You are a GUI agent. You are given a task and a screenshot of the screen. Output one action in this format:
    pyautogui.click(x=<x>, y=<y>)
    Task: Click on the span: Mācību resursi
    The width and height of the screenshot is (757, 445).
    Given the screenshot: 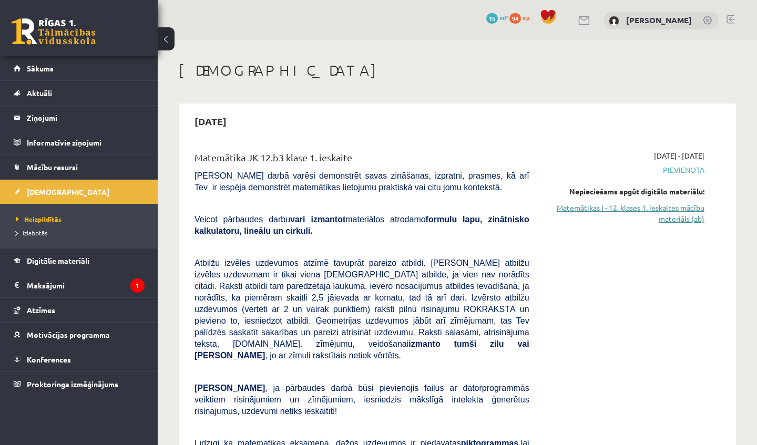 What is the action you would take?
    pyautogui.click(x=52, y=167)
    